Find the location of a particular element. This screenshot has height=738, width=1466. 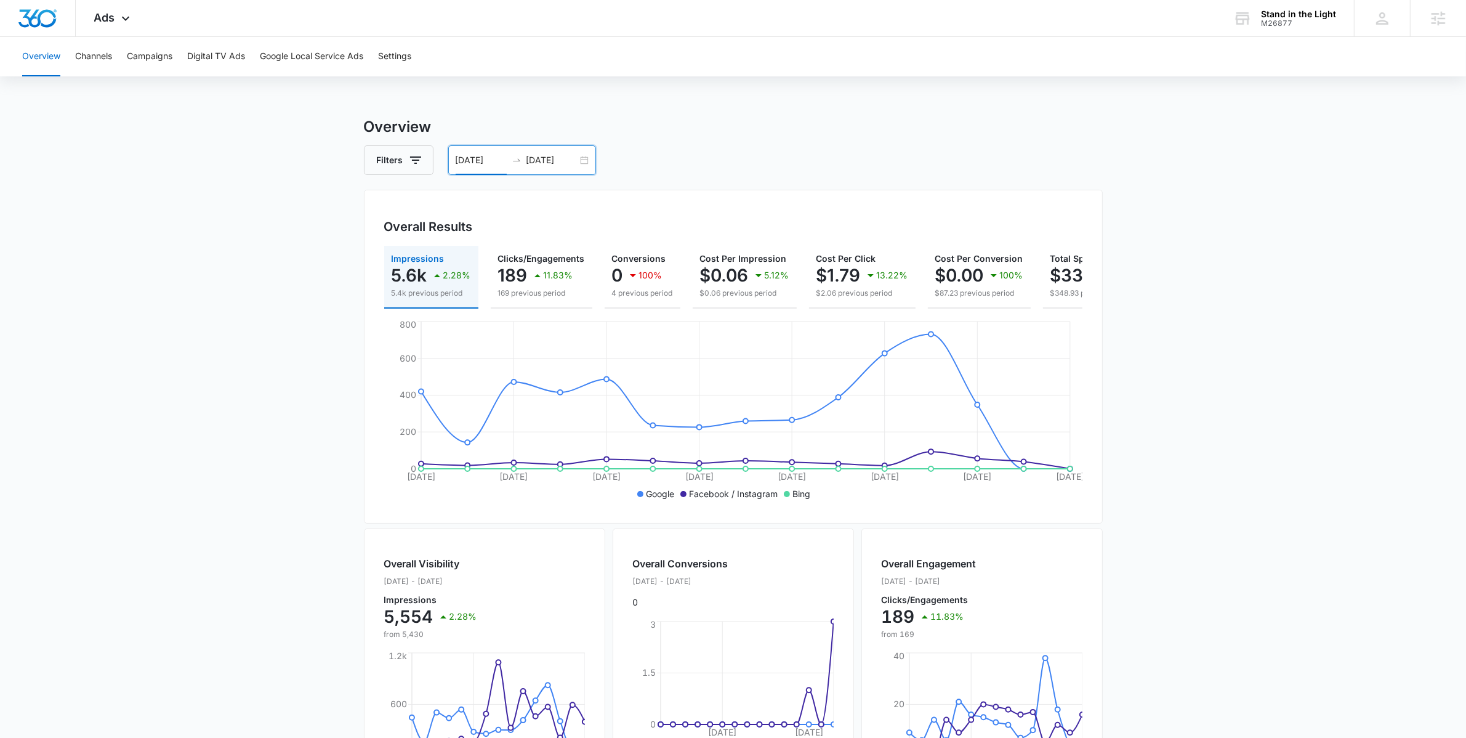

p: Bing is located at coordinates (801, 493).